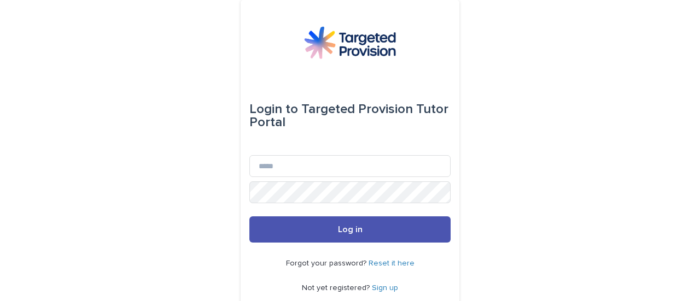 The height and width of the screenshot is (301, 700). Describe the element at coordinates (273, 109) in the screenshot. I see `span: Login to` at that location.